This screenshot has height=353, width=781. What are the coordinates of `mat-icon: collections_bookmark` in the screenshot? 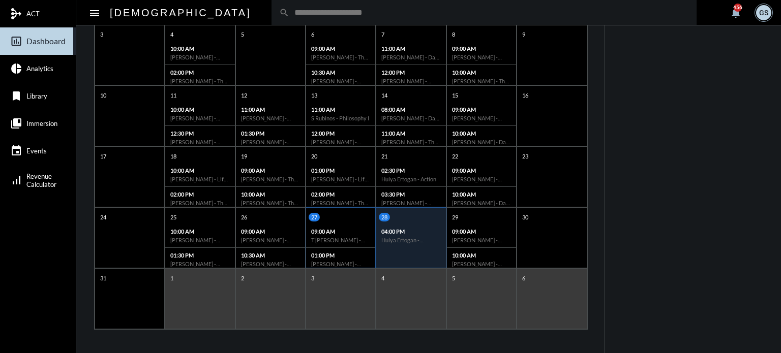 It's located at (16, 124).